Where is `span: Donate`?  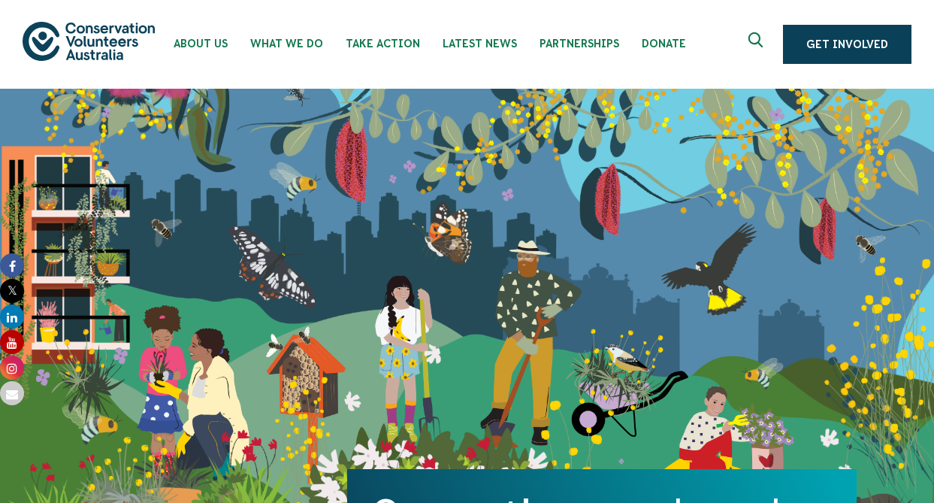 span: Donate is located at coordinates (663, 44).